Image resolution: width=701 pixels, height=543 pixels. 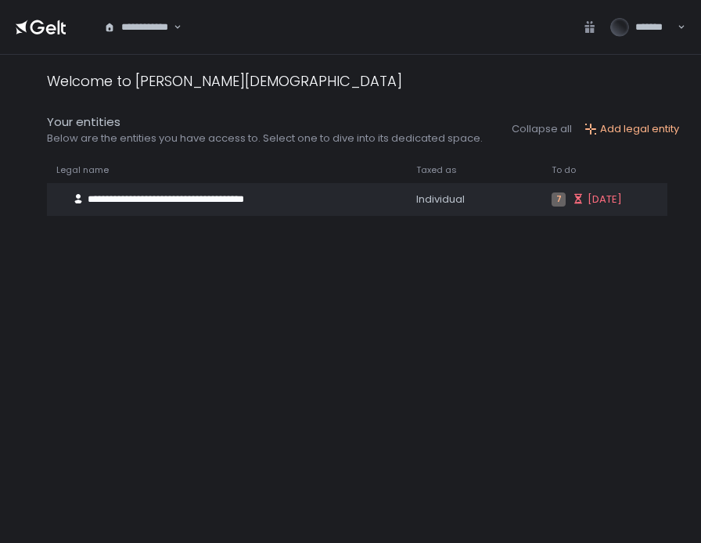 I want to click on span: Legal name, so click(x=82, y=170).